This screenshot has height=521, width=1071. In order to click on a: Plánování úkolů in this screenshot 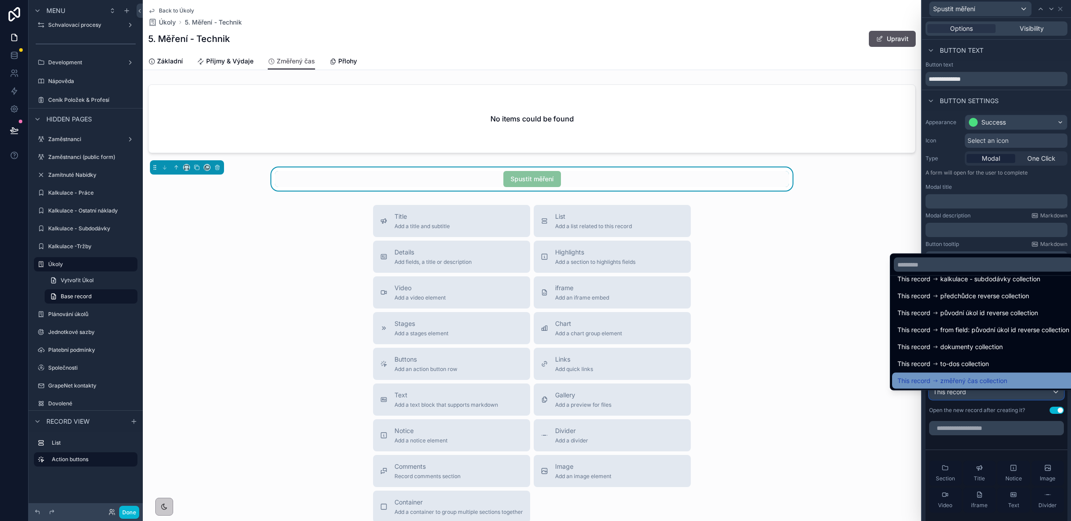, I will do `click(86, 314)`.